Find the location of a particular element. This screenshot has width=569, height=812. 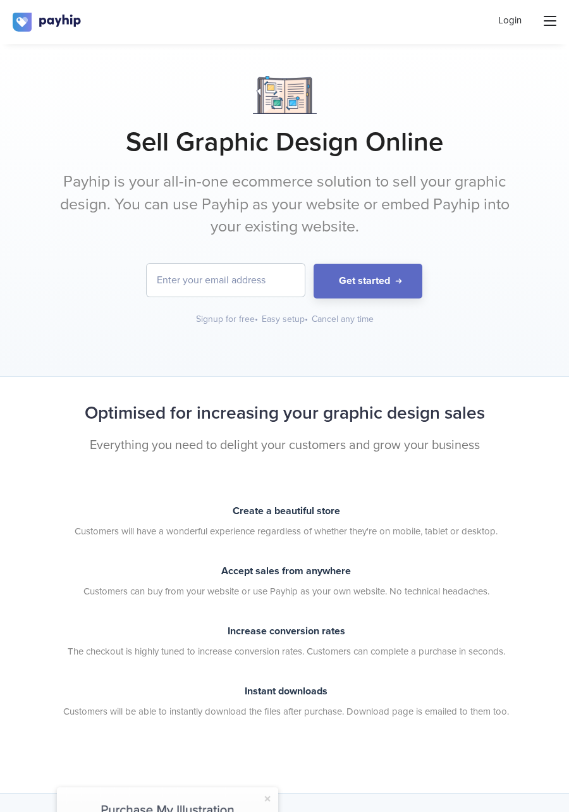

img: logo.svg is located at coordinates (47, 22).